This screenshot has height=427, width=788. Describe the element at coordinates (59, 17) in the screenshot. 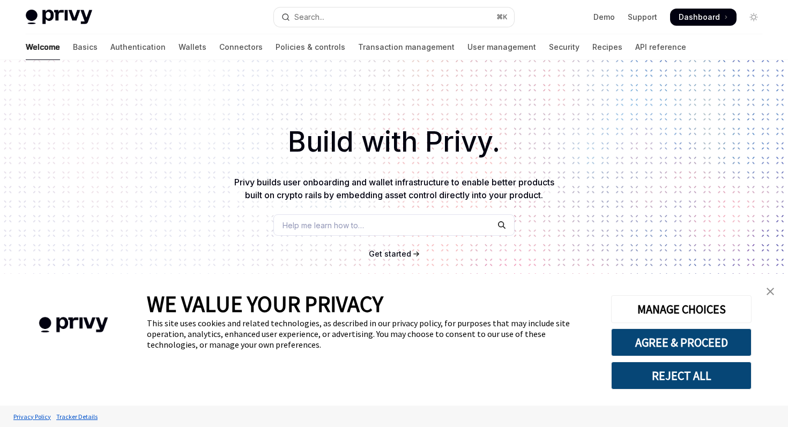

I see `img: light logo` at that location.